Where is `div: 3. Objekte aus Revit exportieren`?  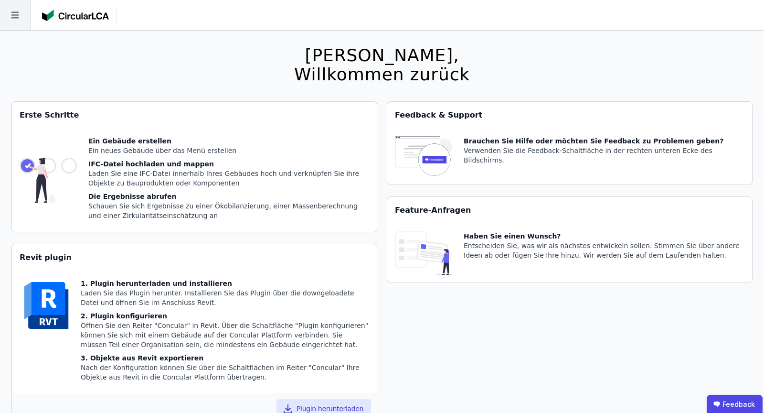
div: 3. Objekte aus Revit exportieren is located at coordinates (225, 358).